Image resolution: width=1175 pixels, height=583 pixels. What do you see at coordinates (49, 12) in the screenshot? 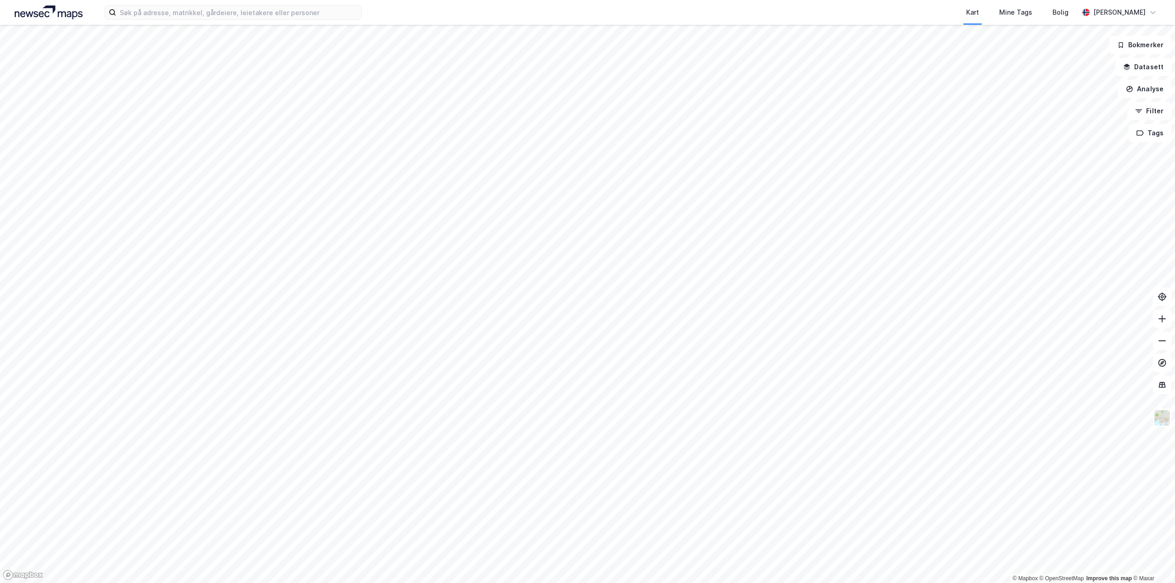
I see `img: logo.a4113a55bc3d86da70a041830d287a7e.svg` at bounding box center [49, 12].